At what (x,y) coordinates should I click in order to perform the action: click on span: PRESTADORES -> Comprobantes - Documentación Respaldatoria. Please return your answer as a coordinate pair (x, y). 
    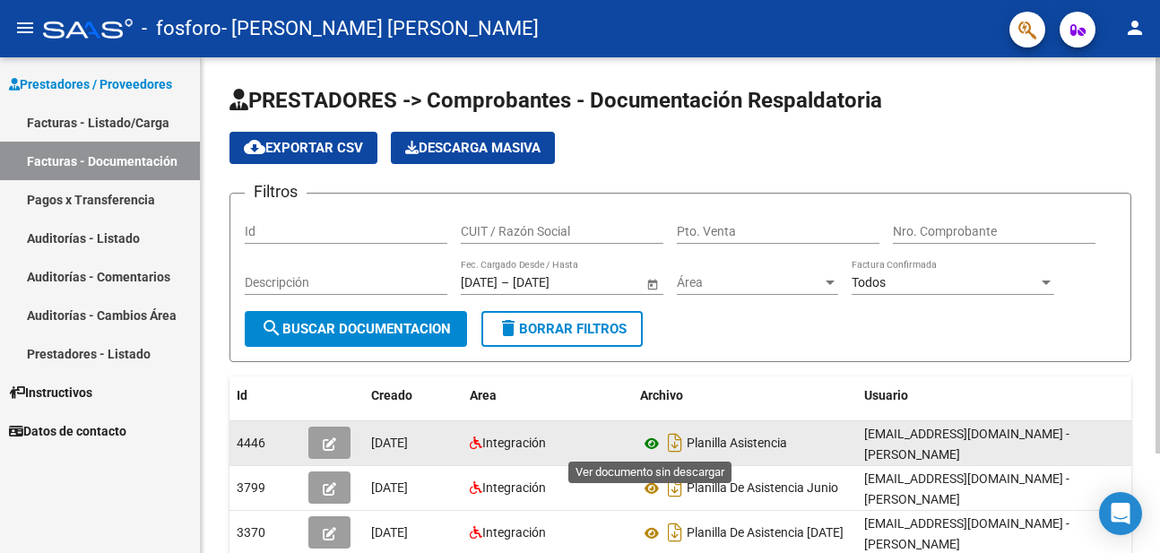
    Looking at the image, I should click on (556, 100).